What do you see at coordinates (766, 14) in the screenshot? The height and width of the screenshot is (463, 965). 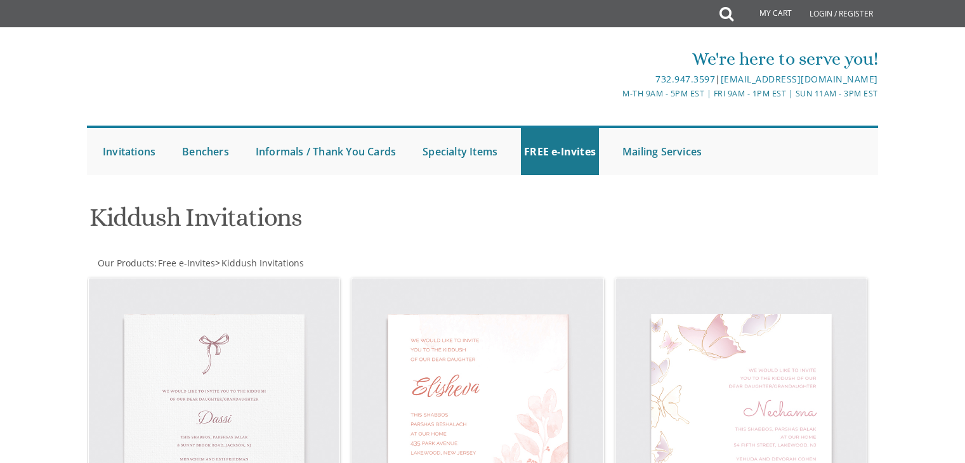 I see `a: My Cart` at bounding box center [766, 14].